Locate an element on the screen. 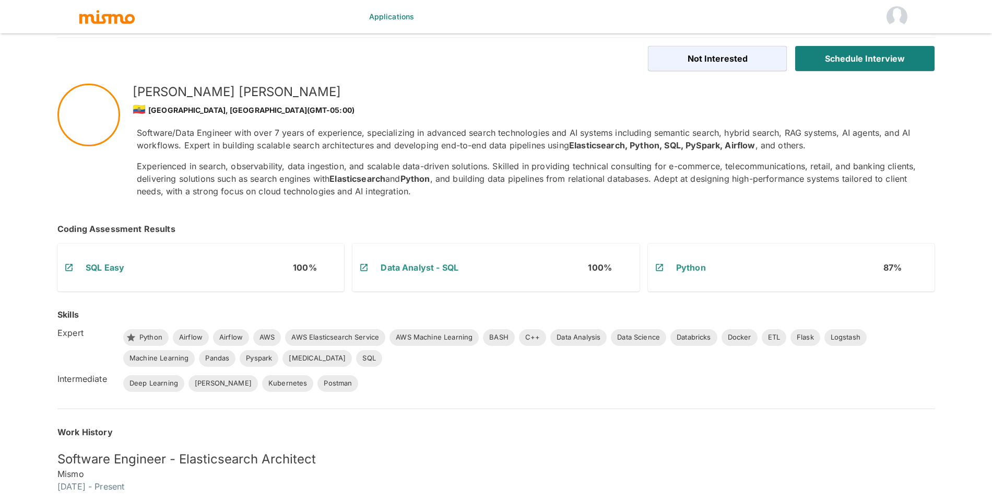  span: Pandas is located at coordinates (217, 358).